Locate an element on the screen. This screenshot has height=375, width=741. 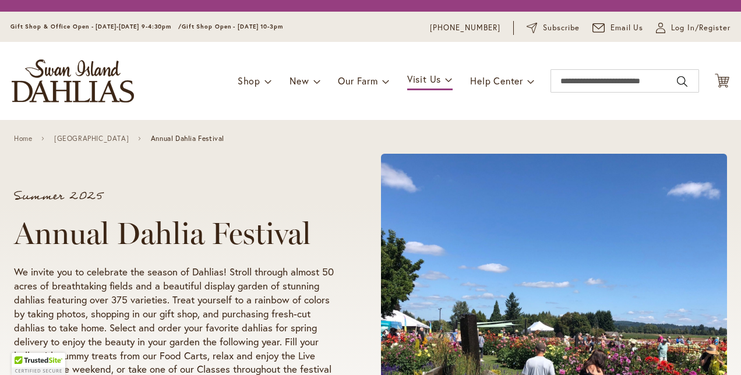
a: Email Us is located at coordinates (618, 28).